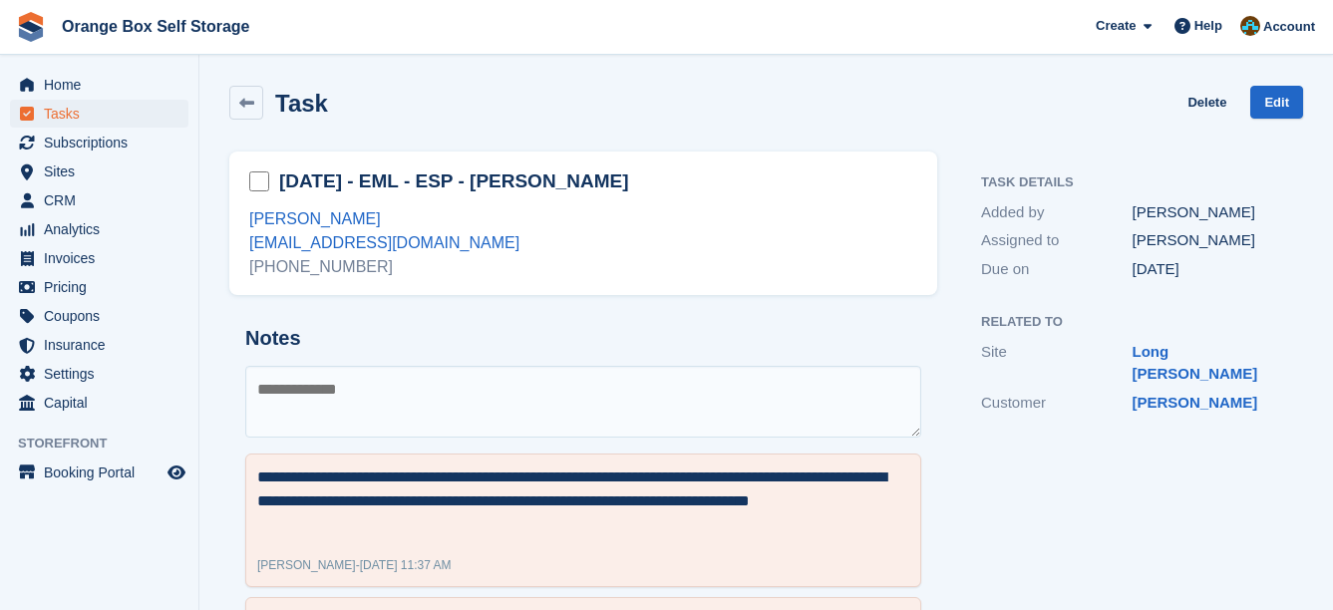  What do you see at coordinates (301, 103) in the screenshot?
I see `h2: Task` at bounding box center [301, 103].